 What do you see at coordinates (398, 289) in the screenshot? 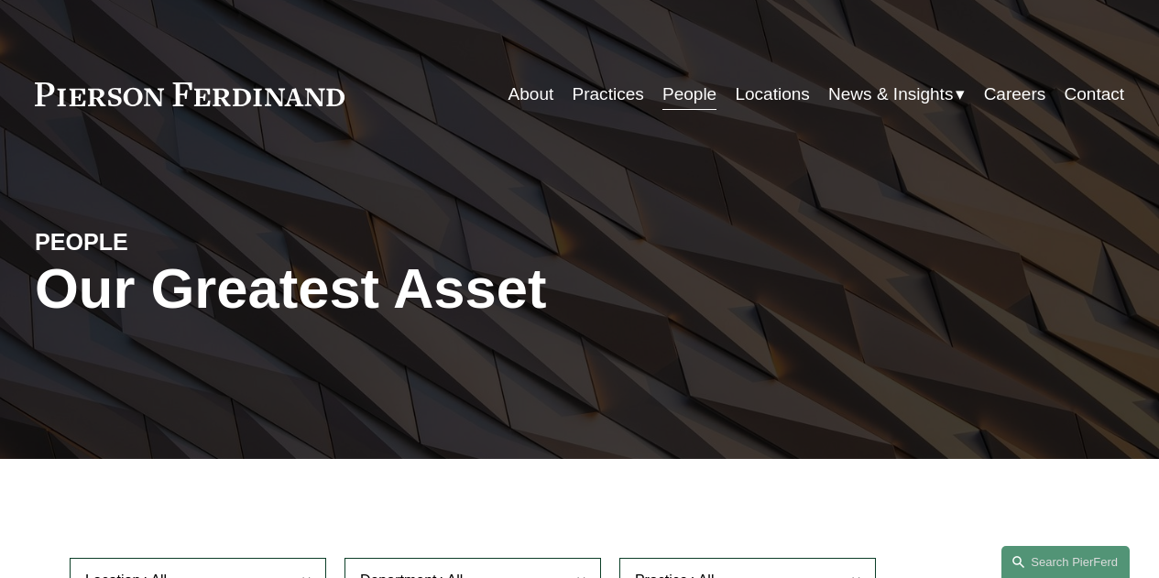
I see `h1: Our Greatest Asset` at bounding box center [398, 289].